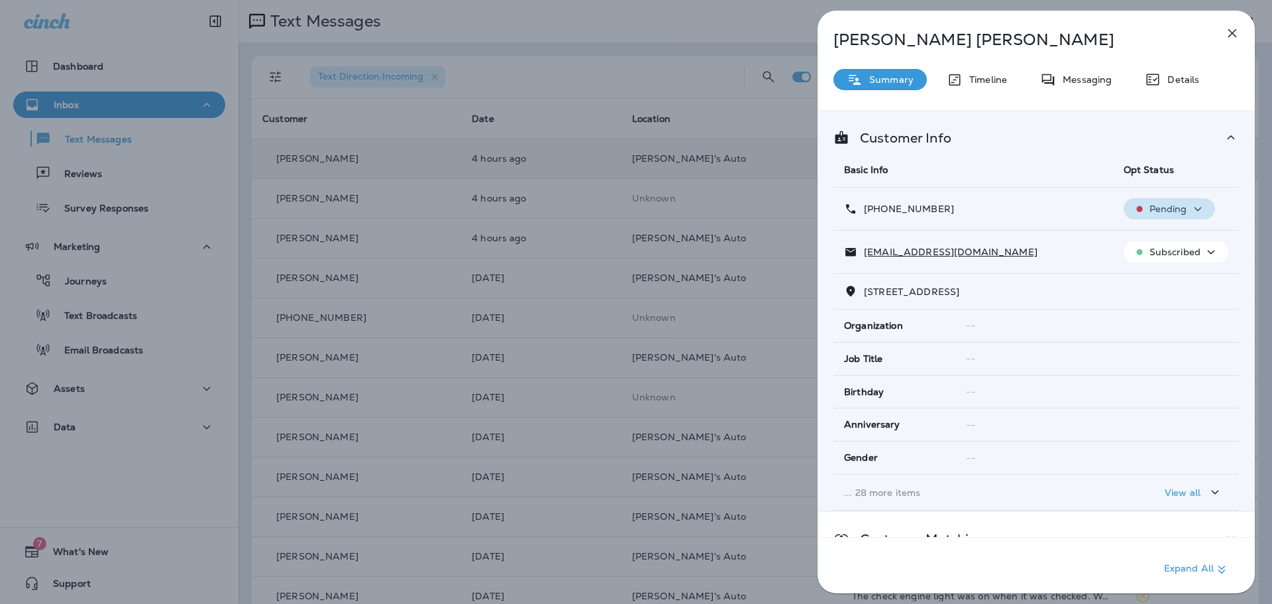 This screenshot has height=604, width=1272. I want to click on p: Summary, so click(888, 80).